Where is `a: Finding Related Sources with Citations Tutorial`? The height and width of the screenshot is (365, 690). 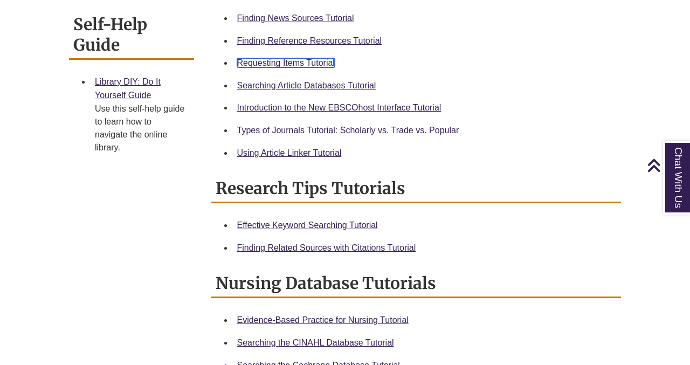
a: Finding Related Sources with Citations Tutorial is located at coordinates (327, 248).